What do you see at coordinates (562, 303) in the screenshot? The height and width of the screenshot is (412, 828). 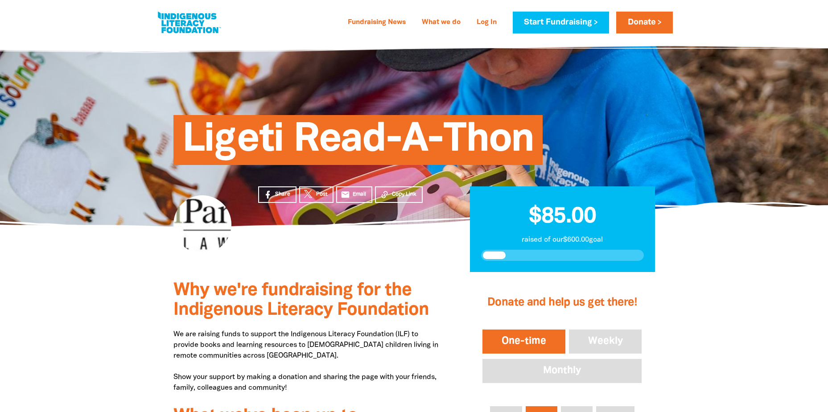 I see `h2: Donate and help us get there!` at bounding box center [562, 303].